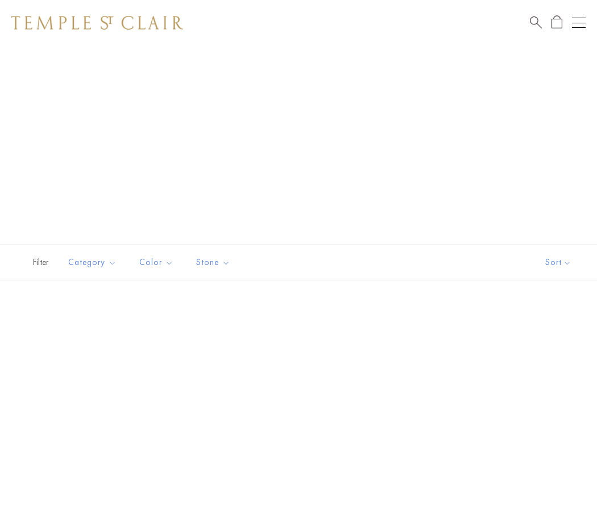 The image size is (597, 505). What do you see at coordinates (557, 22) in the screenshot?
I see `a: Open Shopping Bag` at bounding box center [557, 22].